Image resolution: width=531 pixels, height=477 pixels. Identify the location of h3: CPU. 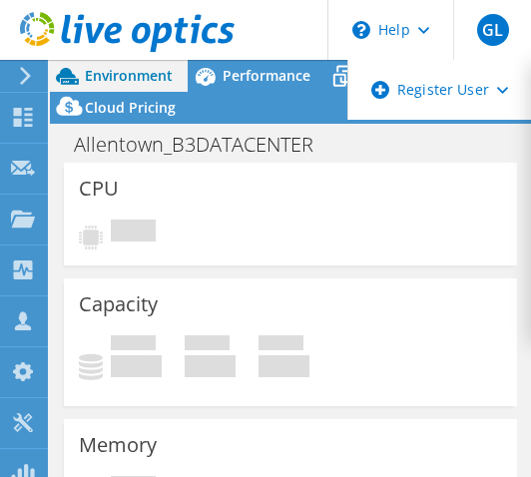
(99, 189).